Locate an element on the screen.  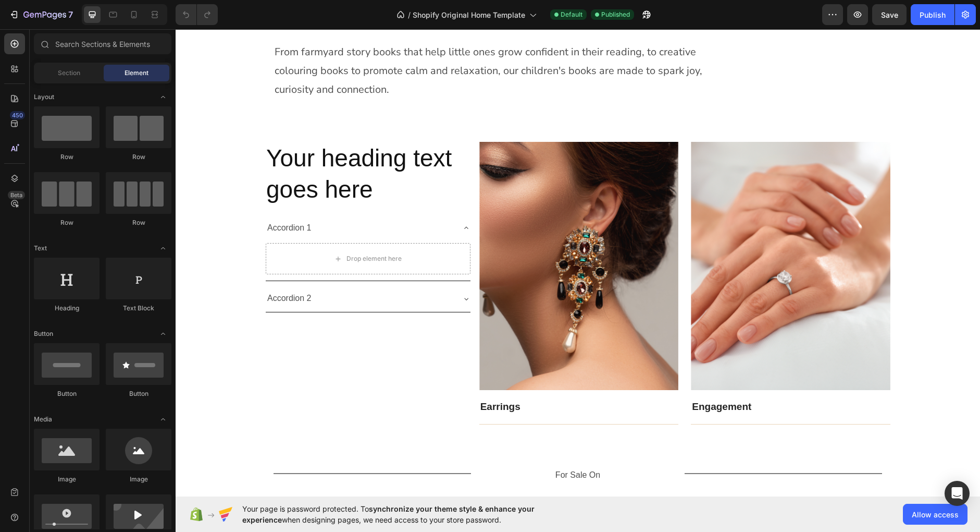
span: Text is located at coordinates (40, 248).